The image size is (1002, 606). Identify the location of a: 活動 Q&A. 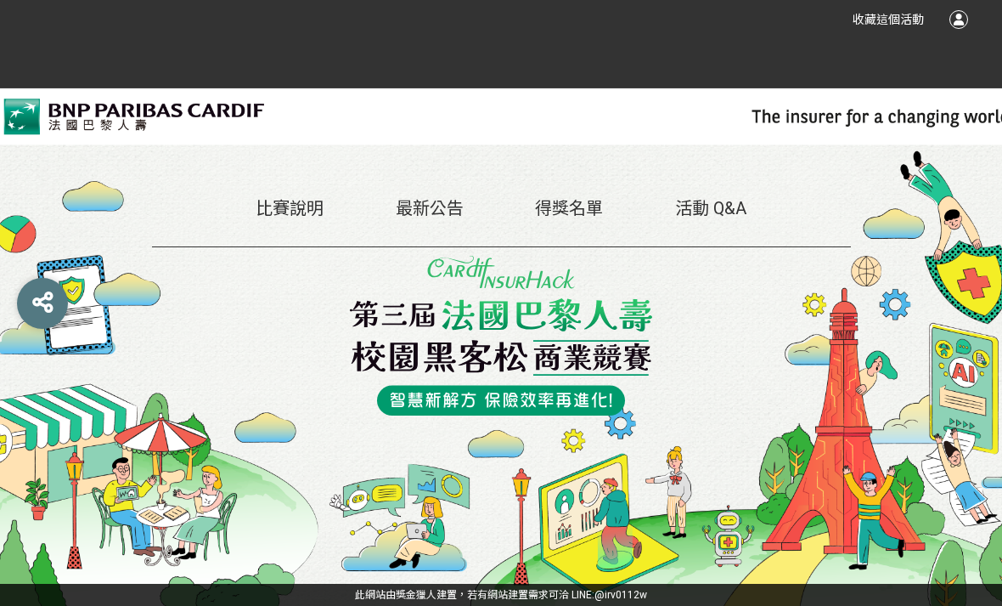
(711, 208).